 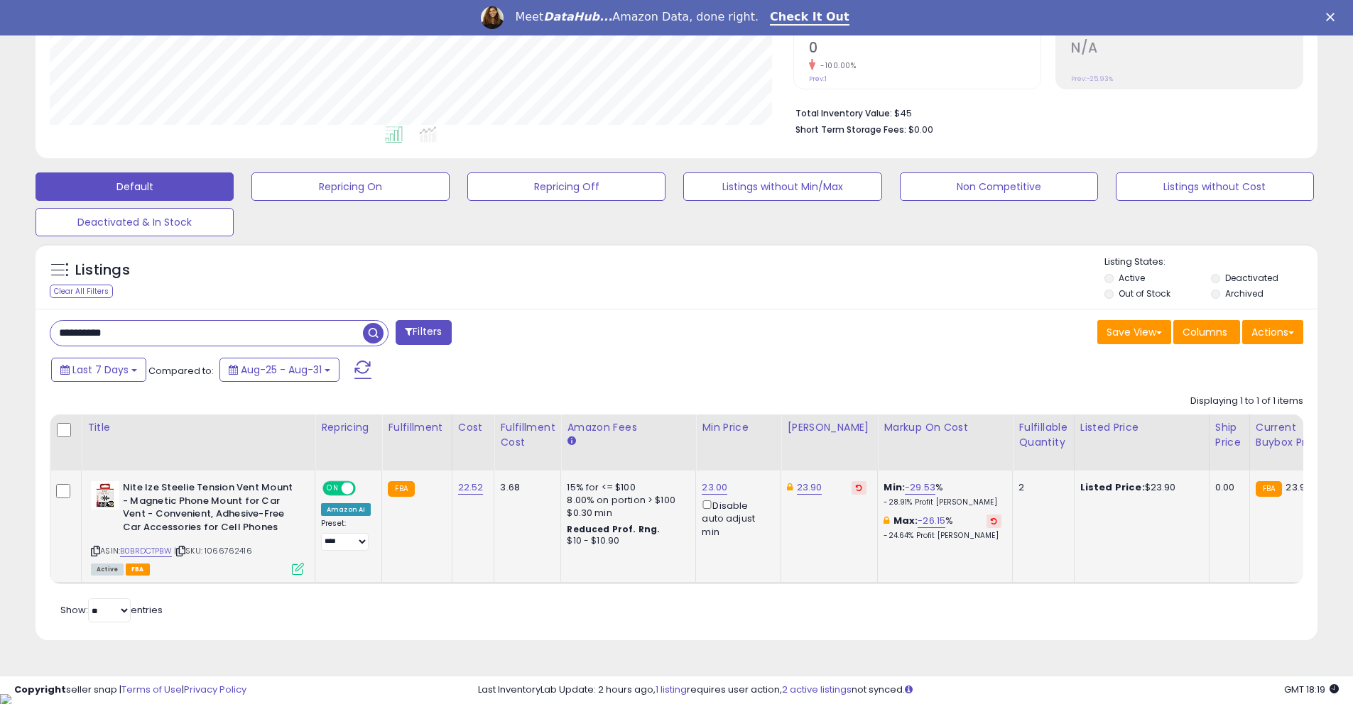 What do you see at coordinates (1211, 262) in the screenshot?
I see `p: Listing States:` at bounding box center [1211, 262].